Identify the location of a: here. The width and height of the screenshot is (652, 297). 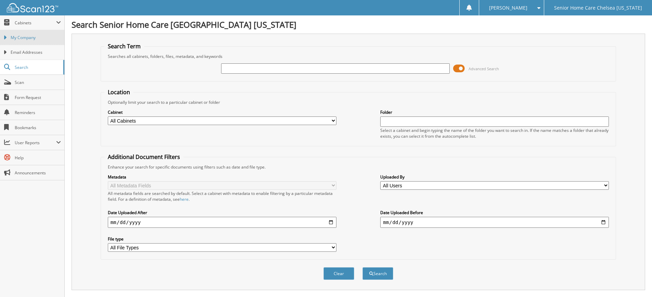
(184, 199).